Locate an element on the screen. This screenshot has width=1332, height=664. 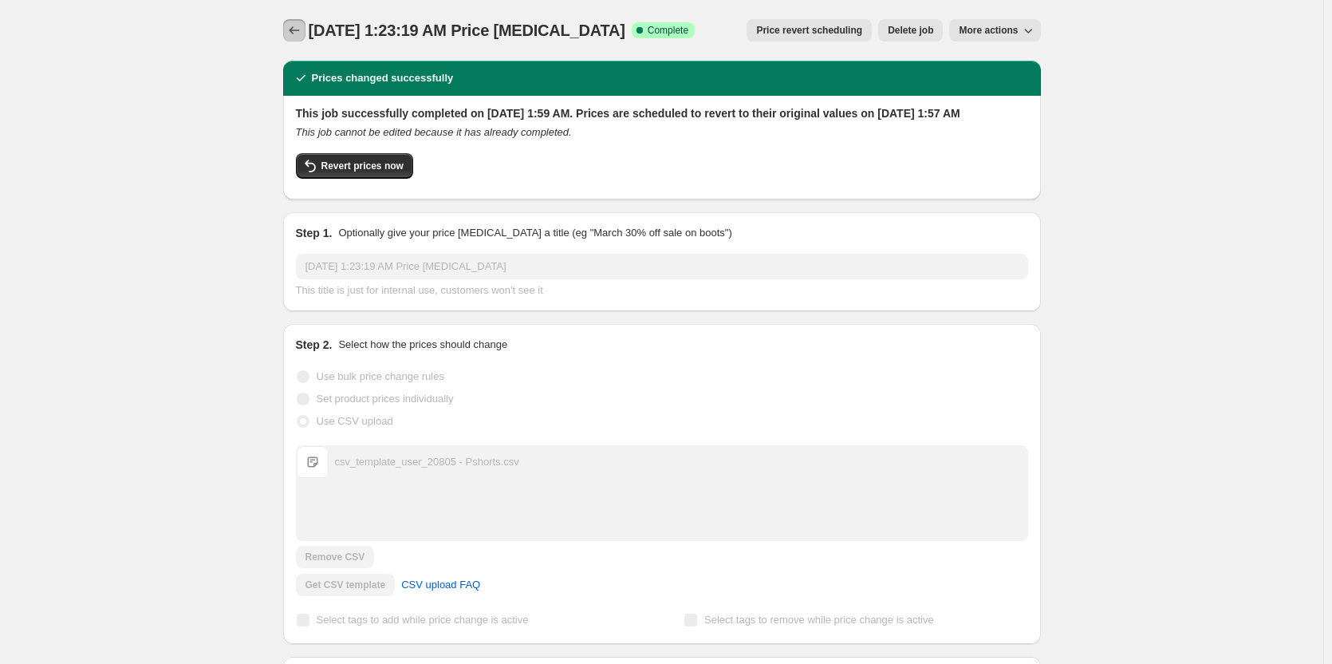
button: Price revert scheduling is located at coordinates (809, 30).